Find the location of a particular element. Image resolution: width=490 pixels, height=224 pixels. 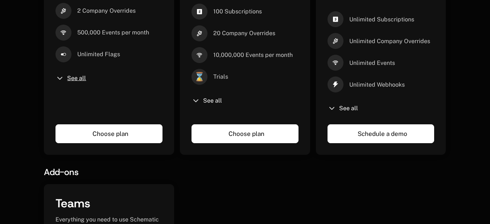

span: 20 Company Overrides is located at coordinates (244, 33).